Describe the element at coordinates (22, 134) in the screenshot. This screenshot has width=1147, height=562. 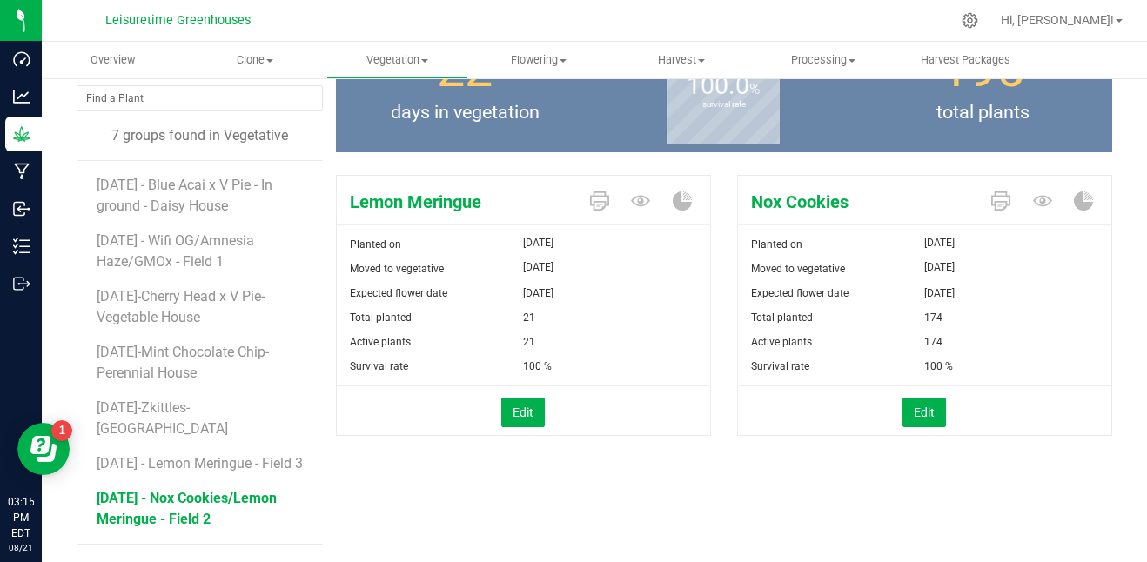
I see `inline-svg: Grow` at that location.